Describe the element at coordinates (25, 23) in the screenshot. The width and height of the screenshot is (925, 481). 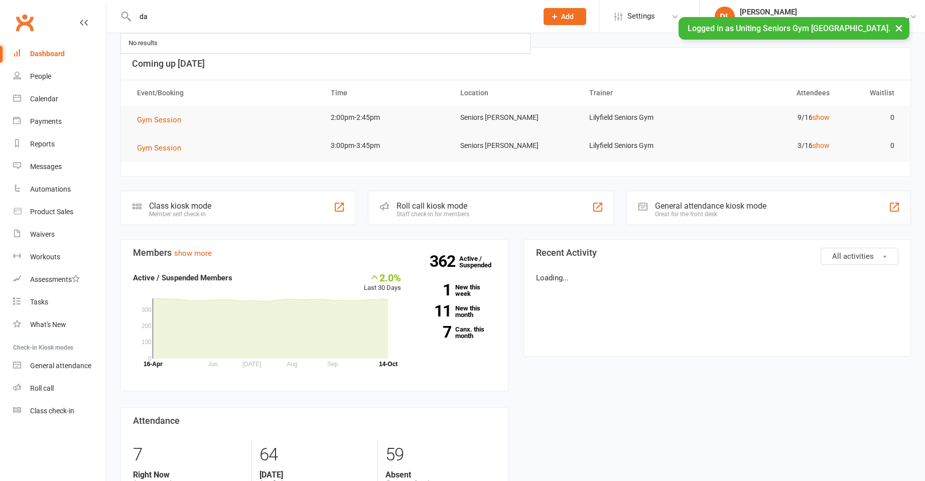
I see `a: Clubworx` at that location.